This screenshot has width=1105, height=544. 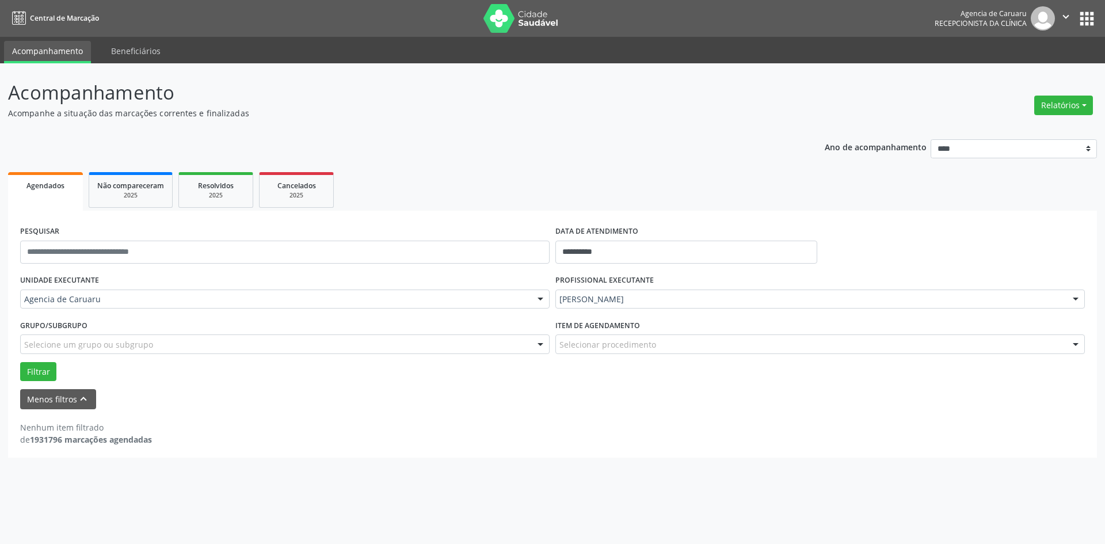 What do you see at coordinates (1063, 105) in the screenshot?
I see `button: Relatórios` at bounding box center [1063, 105].